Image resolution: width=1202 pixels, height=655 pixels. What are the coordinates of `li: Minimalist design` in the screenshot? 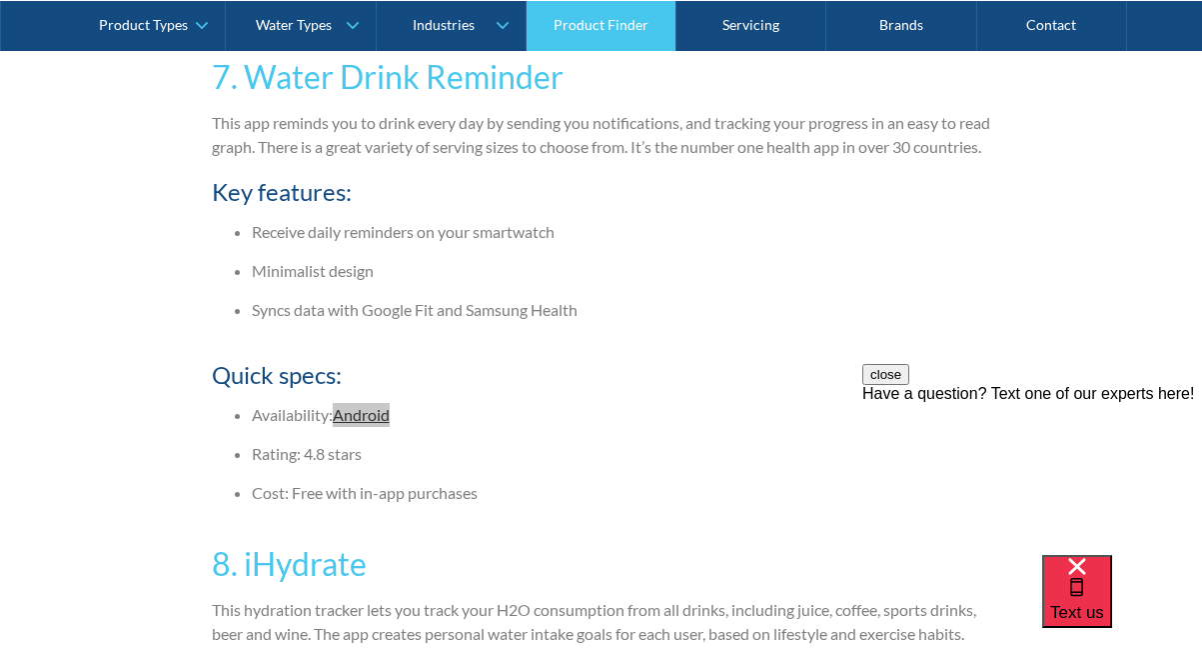 It's located at (622, 271).